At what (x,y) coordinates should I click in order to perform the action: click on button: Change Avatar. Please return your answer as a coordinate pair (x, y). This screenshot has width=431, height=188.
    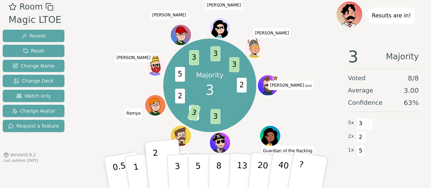
    Looking at the image, I should click on (33, 111).